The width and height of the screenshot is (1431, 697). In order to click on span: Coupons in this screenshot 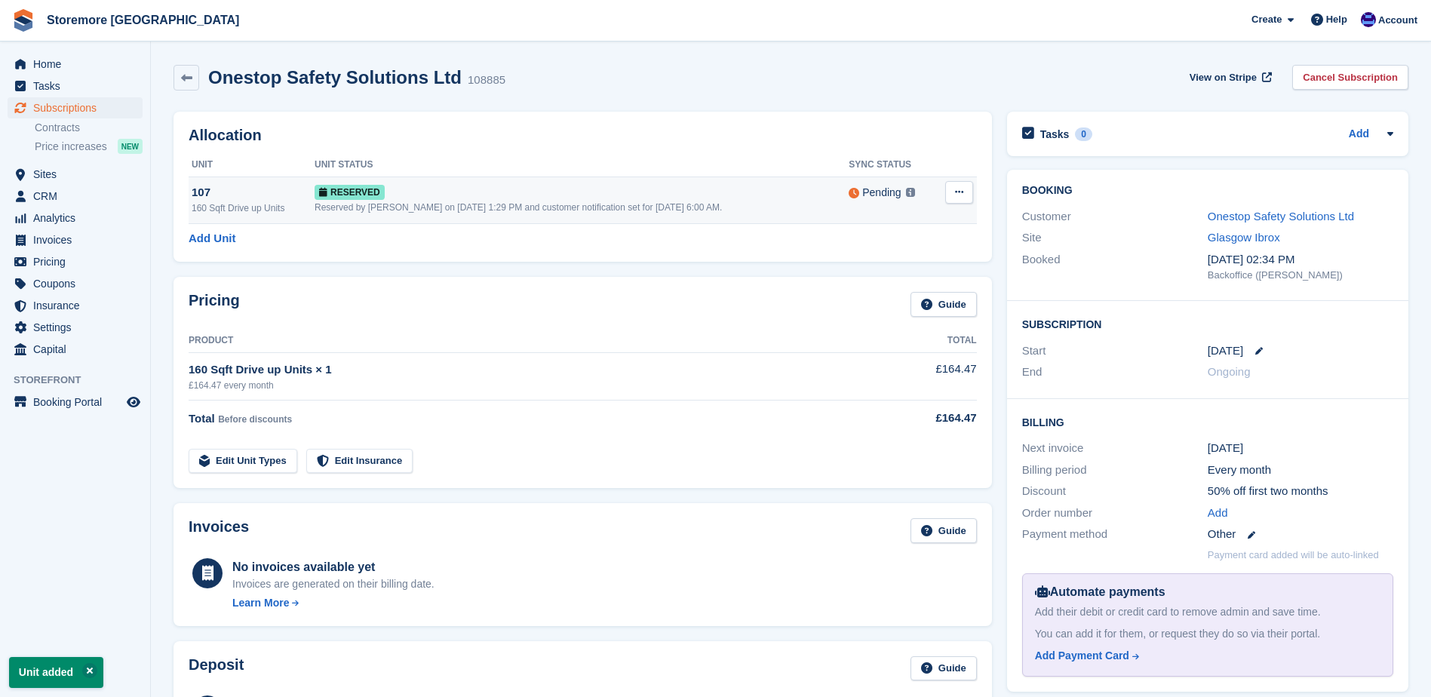, I will do `click(78, 284)`.